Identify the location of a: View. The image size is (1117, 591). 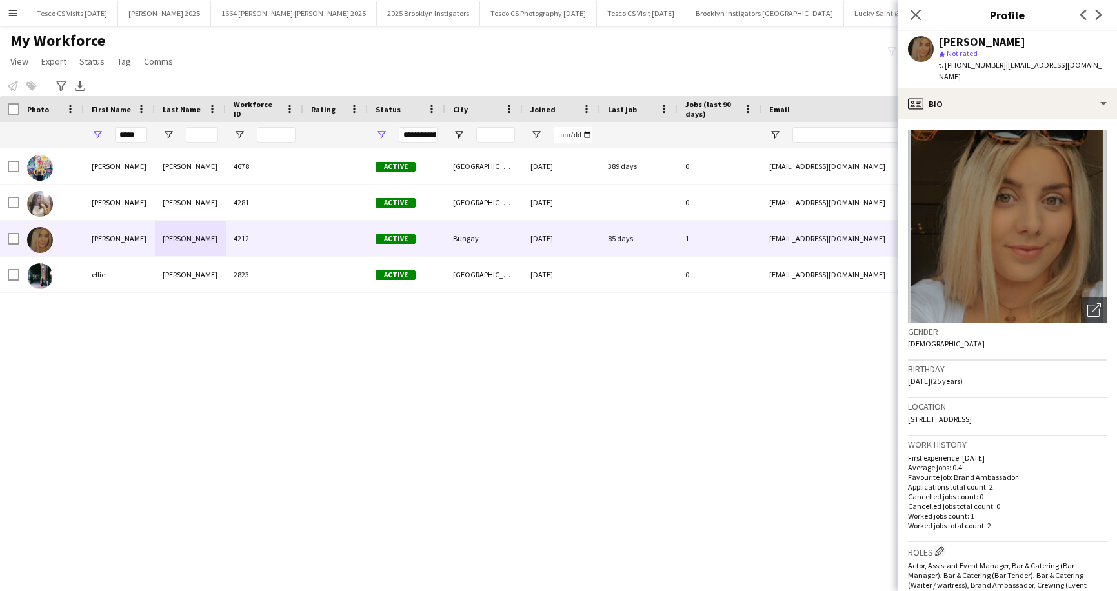
(19, 61).